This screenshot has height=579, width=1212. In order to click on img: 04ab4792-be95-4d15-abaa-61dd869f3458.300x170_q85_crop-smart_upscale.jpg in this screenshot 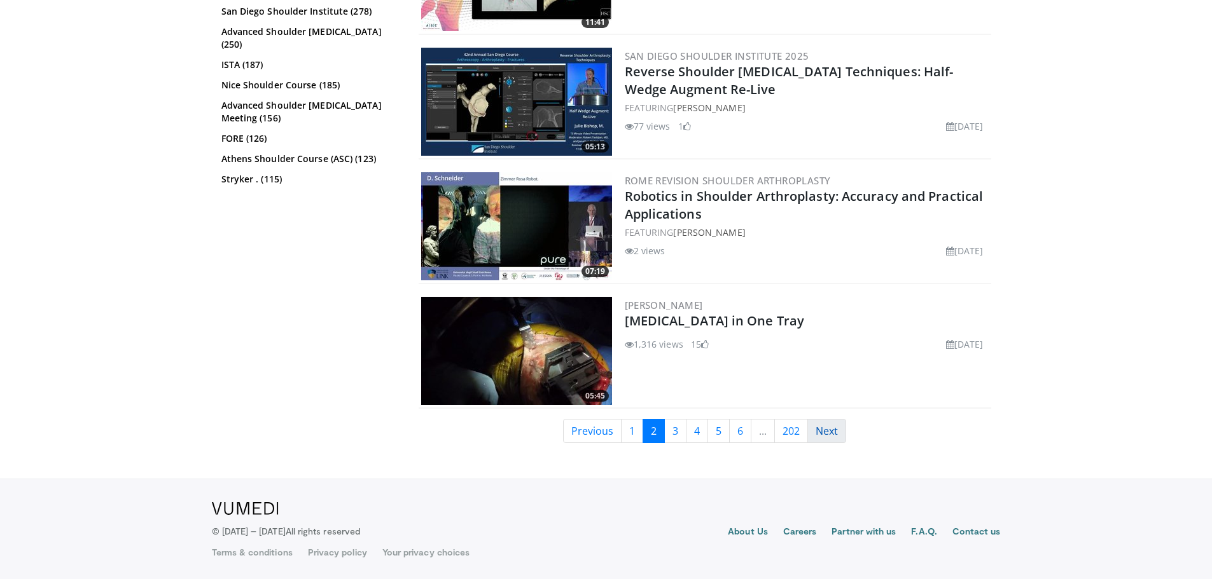, I will do `click(516, 102)`.